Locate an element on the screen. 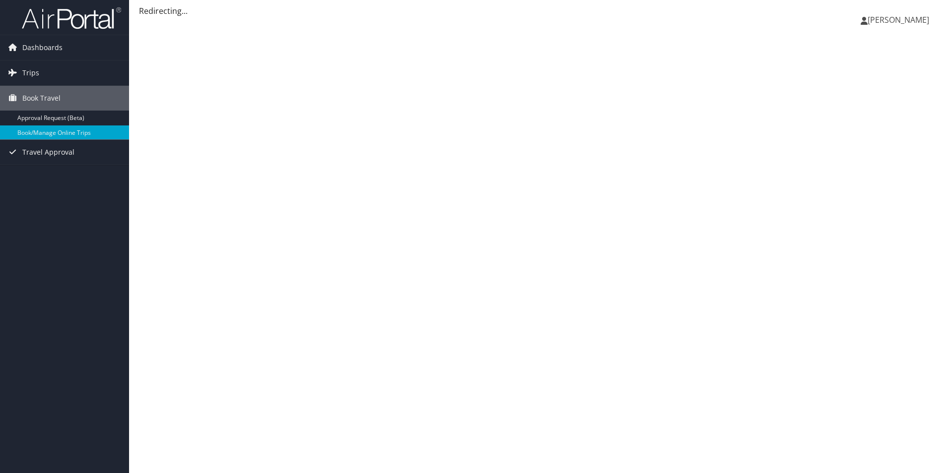  span: Trips is located at coordinates (31, 73).